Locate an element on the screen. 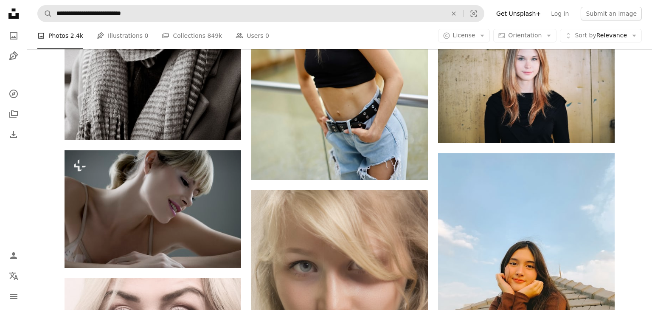 The width and height of the screenshot is (652, 310). a: Download History is located at coordinates (14, 135).